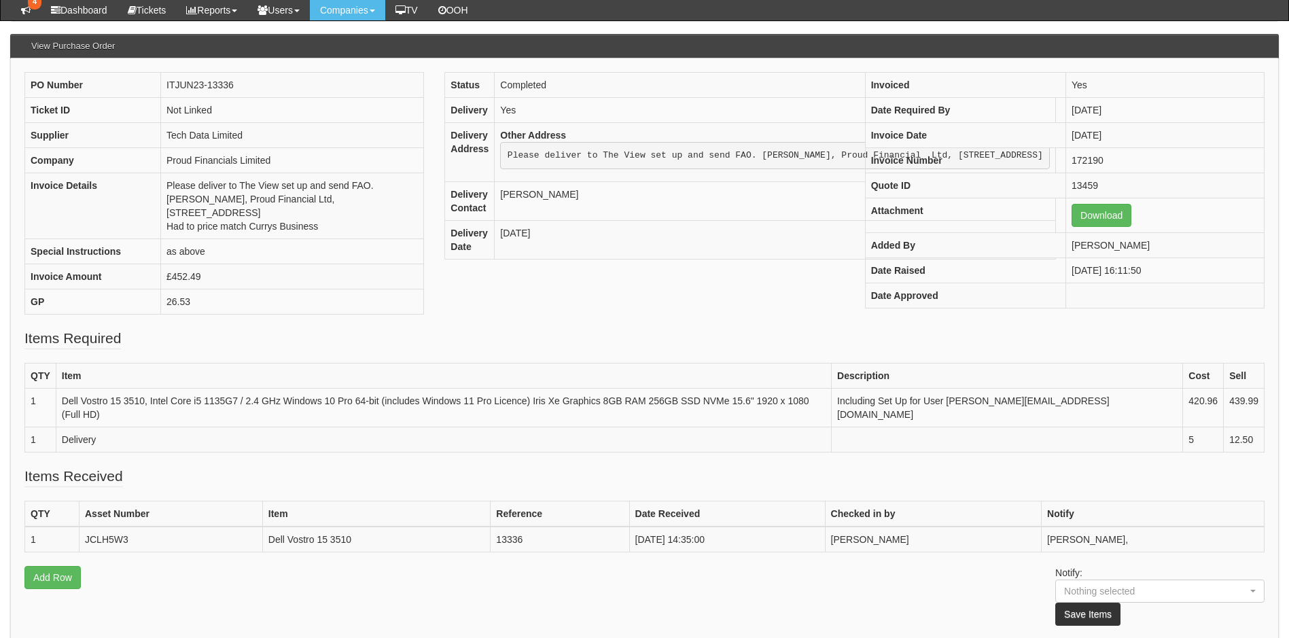 The width and height of the screenshot is (1289, 638). Describe the element at coordinates (965, 186) in the screenshot. I see `th: Quote ID` at that location.